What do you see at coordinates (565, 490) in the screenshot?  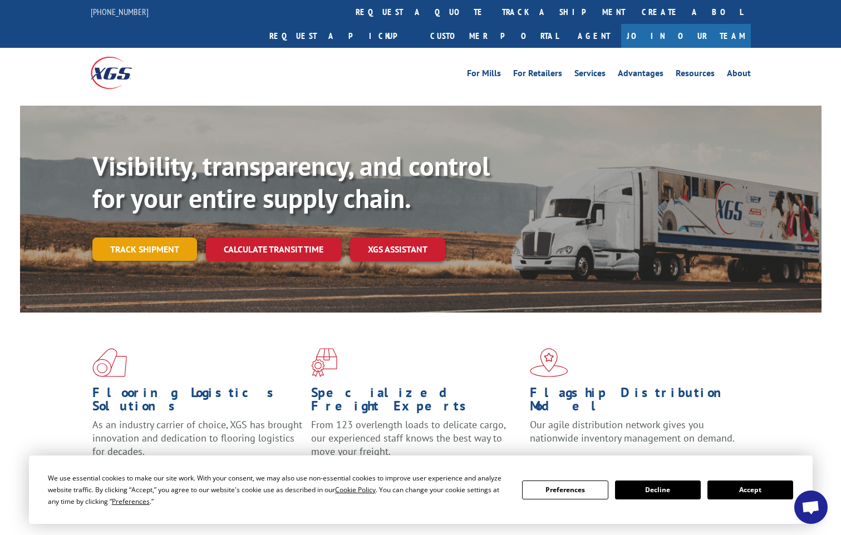 I see `button: Preferences` at bounding box center [565, 490].